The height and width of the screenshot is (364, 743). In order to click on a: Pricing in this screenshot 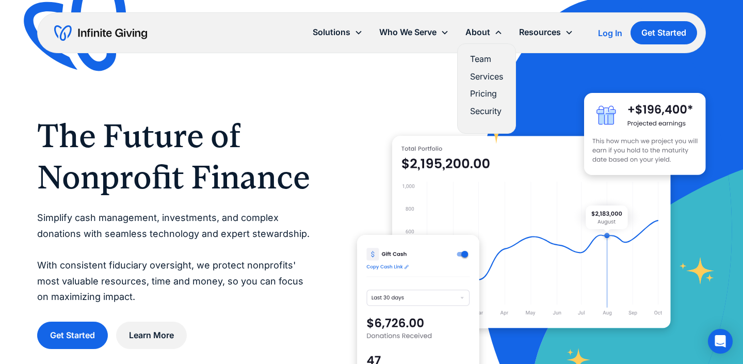, I will do `click(487, 93)`.